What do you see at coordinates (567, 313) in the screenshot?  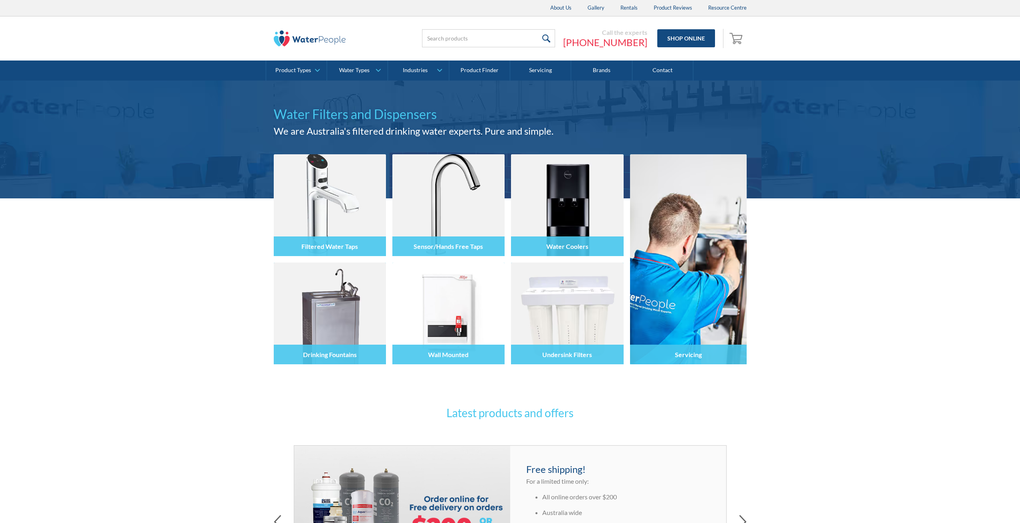 I see `img: Undersink Filters` at bounding box center [567, 313].